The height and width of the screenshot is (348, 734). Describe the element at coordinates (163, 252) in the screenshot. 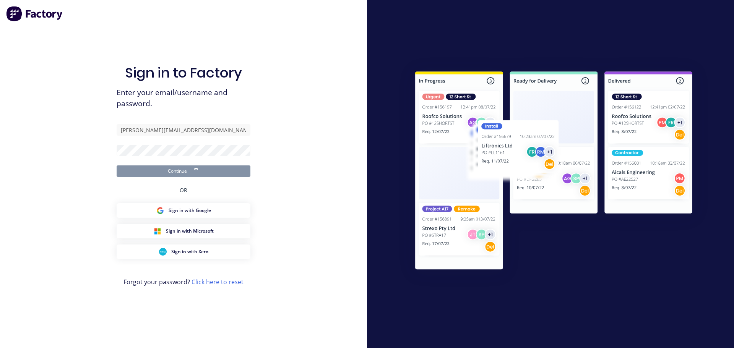

I see `img: Xero Sign in` at that location.